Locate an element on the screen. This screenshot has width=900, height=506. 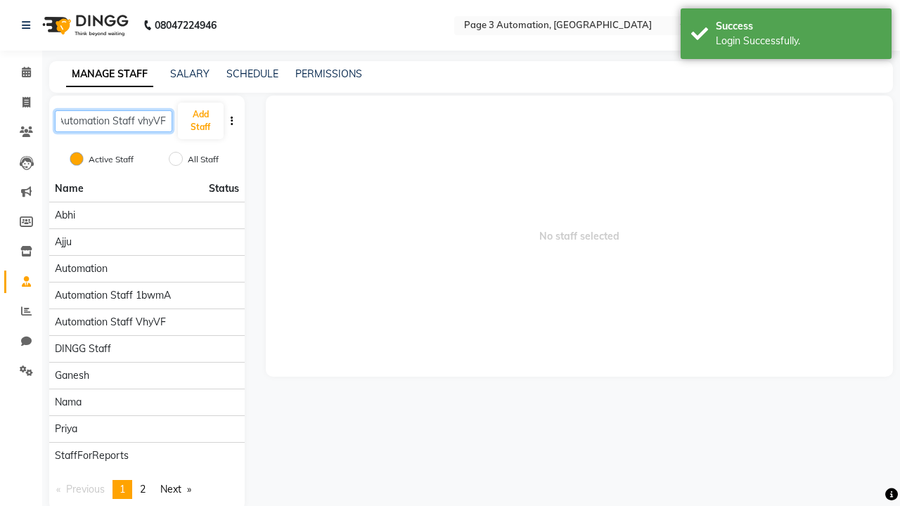
span: StaffForReports is located at coordinates (91, 455).